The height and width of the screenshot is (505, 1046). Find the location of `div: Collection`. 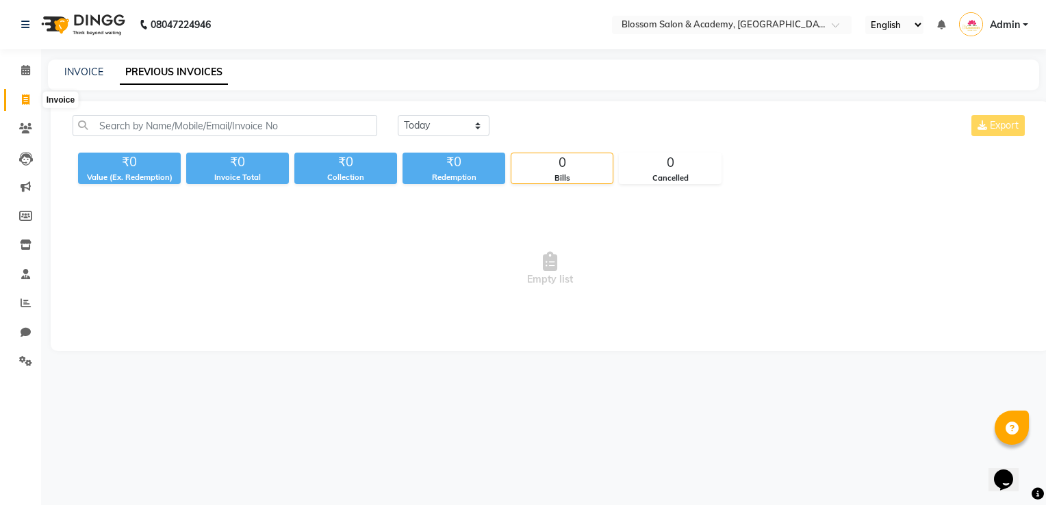

div: Collection is located at coordinates (346, 177).